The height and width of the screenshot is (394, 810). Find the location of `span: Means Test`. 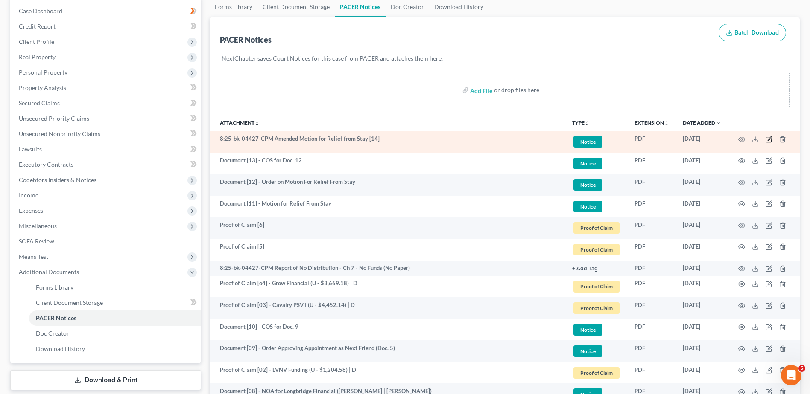

span: Means Test is located at coordinates (33, 257).